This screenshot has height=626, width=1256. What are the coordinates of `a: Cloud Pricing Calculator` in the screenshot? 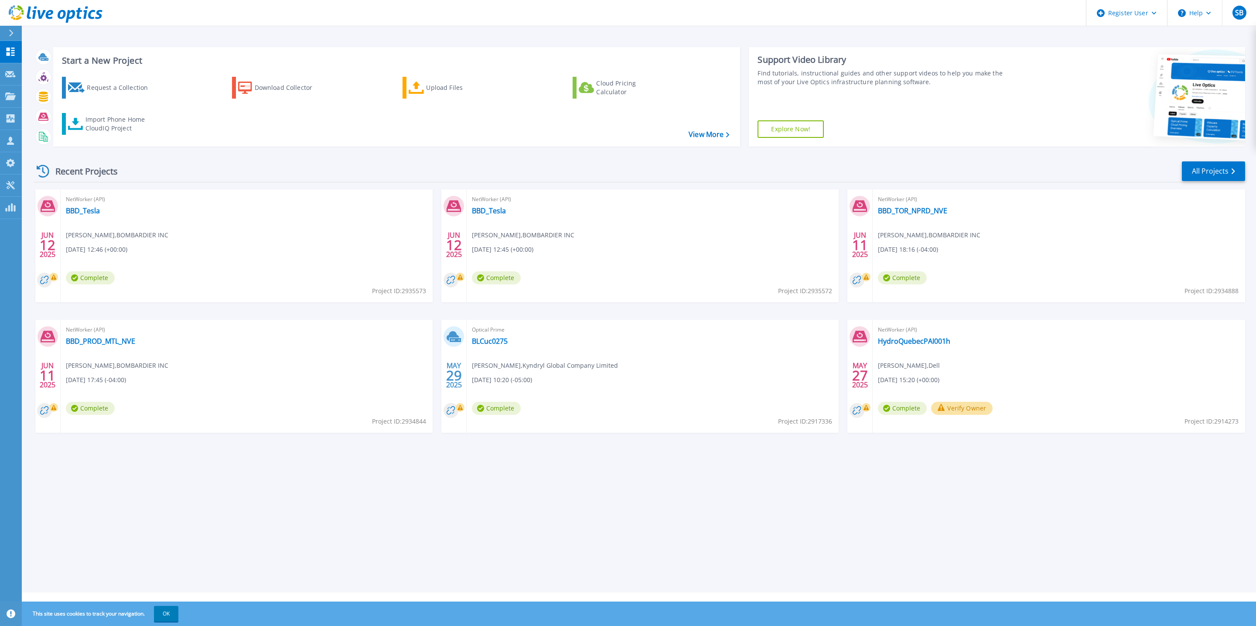 It's located at (621, 88).